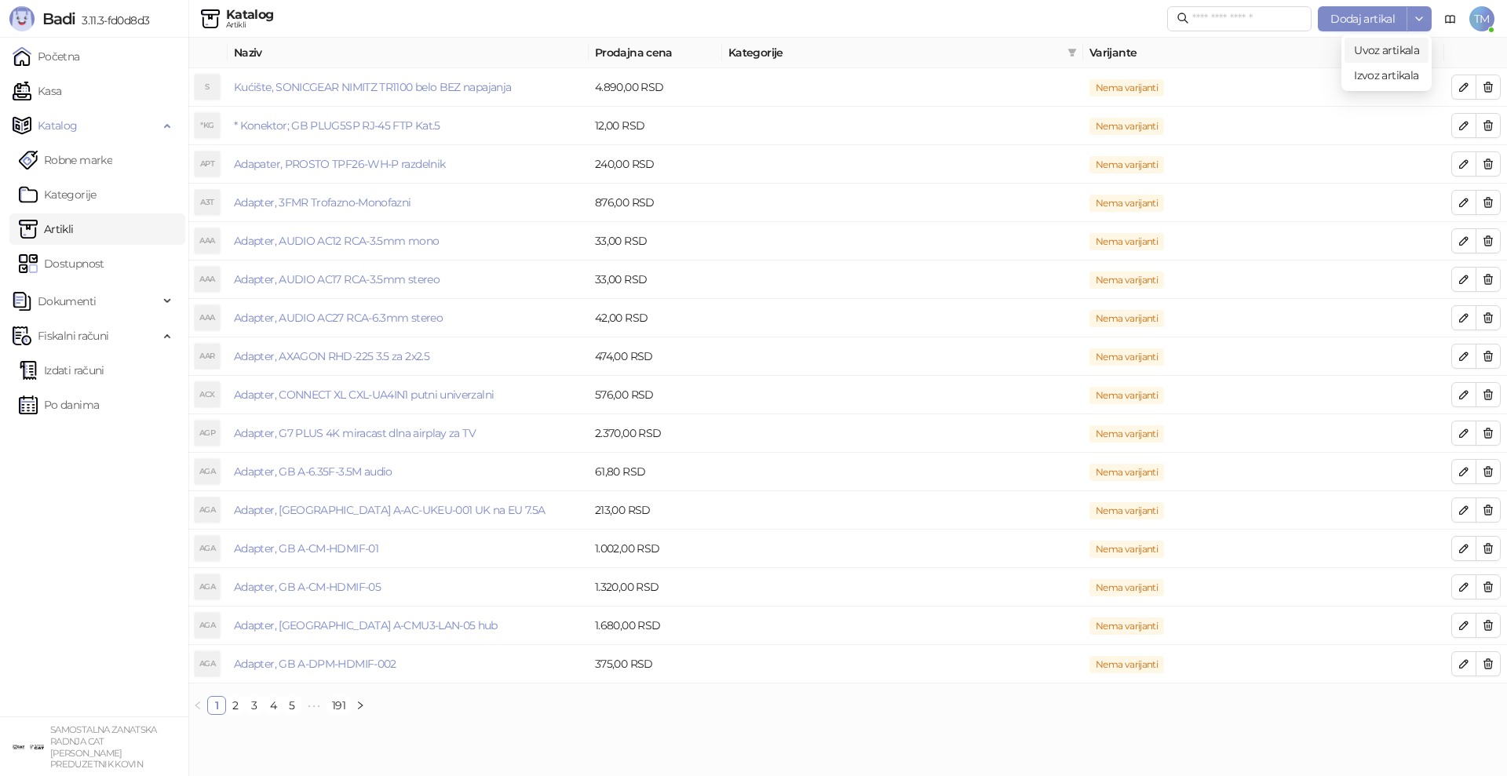  I want to click on td: Adapter, GB A-DPM-HDMIF-002, so click(408, 664).